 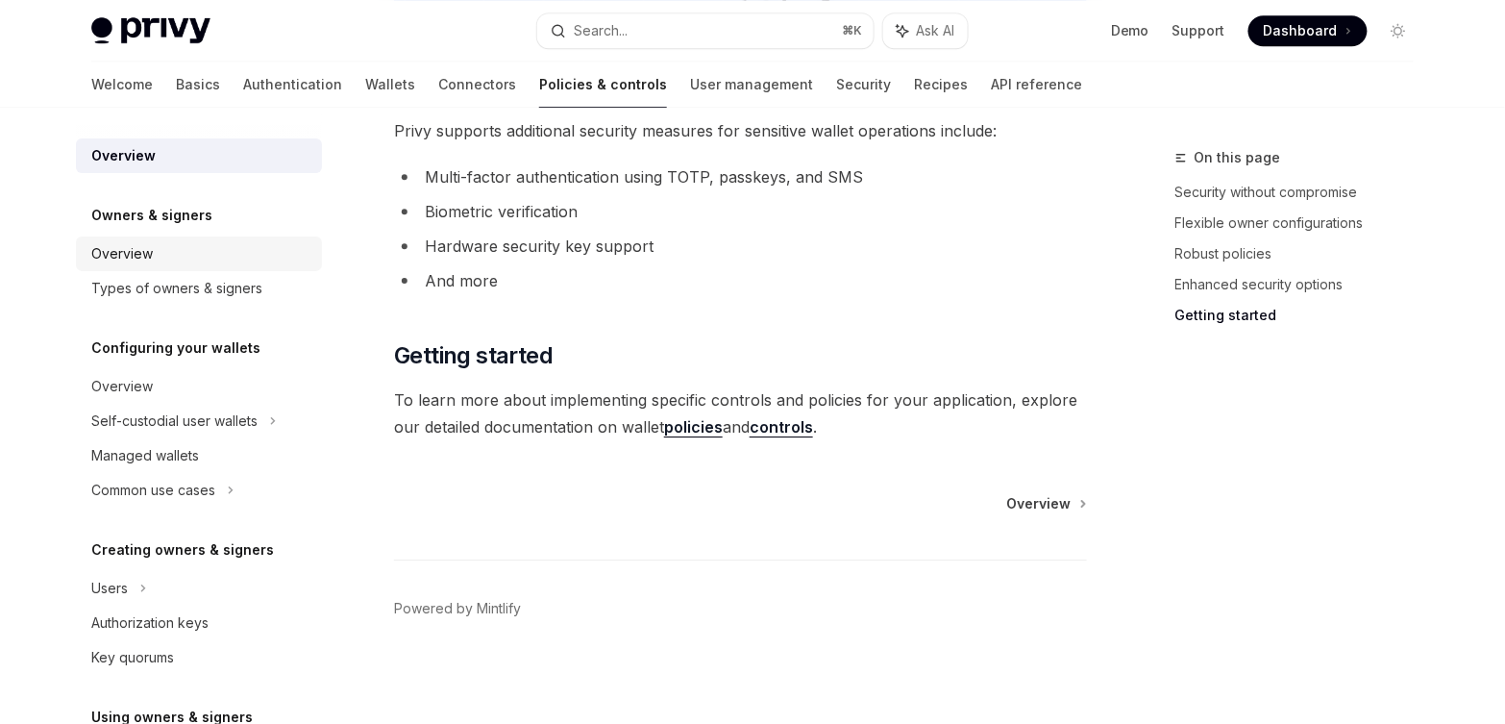 I want to click on li: Biometric verification, so click(x=740, y=211).